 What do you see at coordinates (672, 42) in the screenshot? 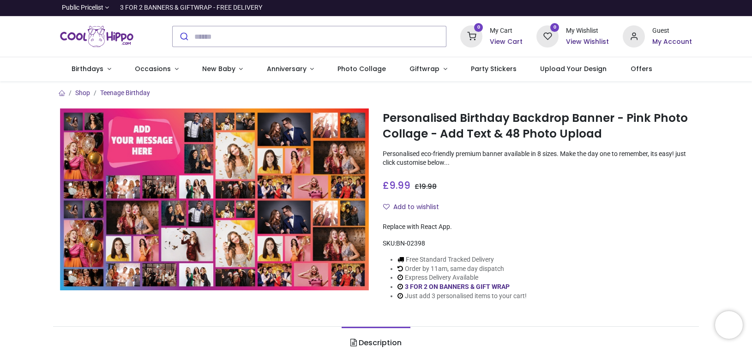
I see `h6: My Account` at bounding box center [672, 42].